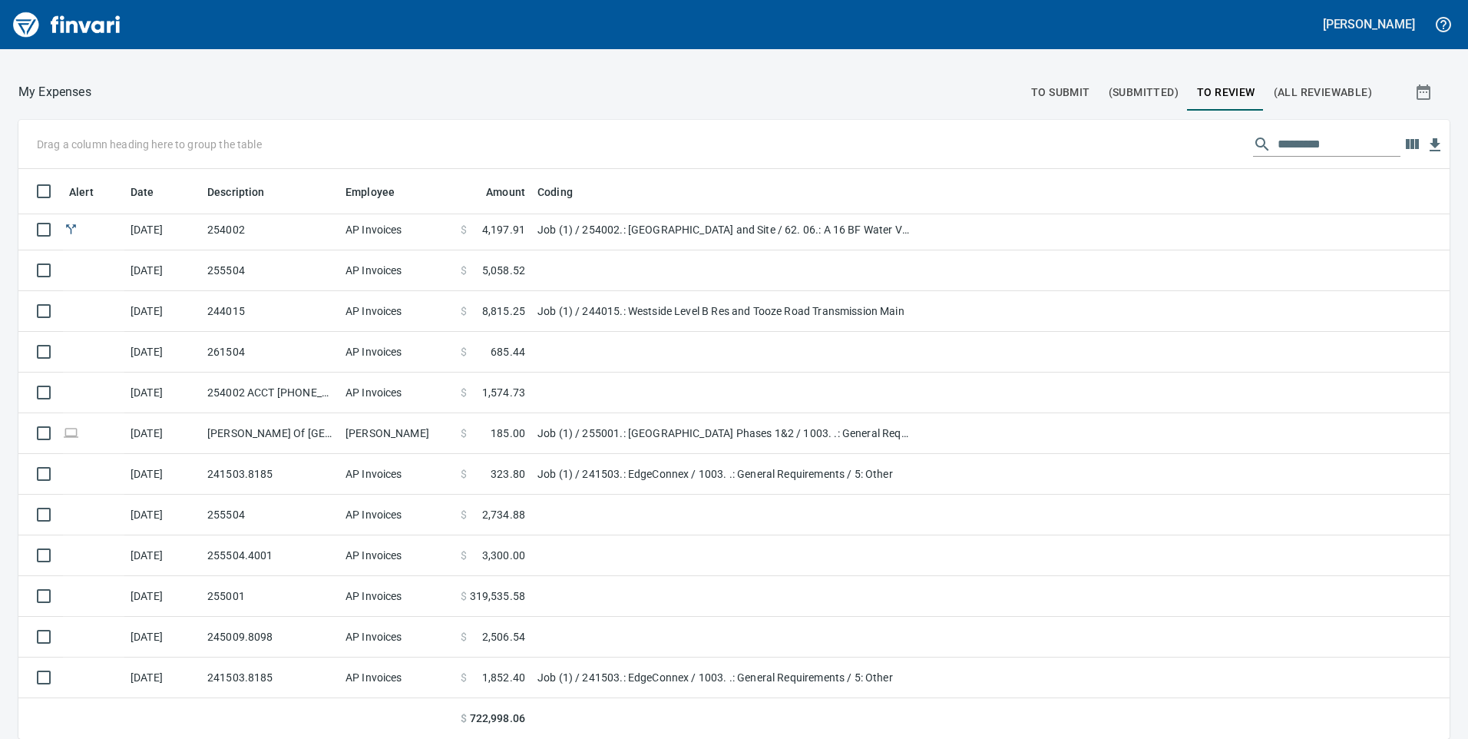 This screenshot has height=739, width=1468. Describe the element at coordinates (67, 25) in the screenshot. I see `img: Finvari` at that location.